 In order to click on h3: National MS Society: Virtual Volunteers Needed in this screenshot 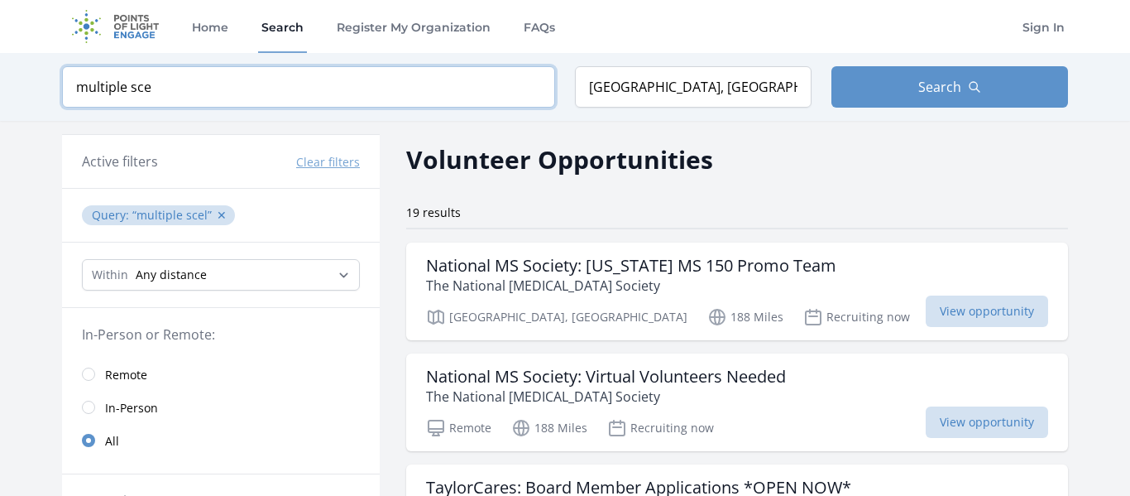, I will do `click(606, 376)`.